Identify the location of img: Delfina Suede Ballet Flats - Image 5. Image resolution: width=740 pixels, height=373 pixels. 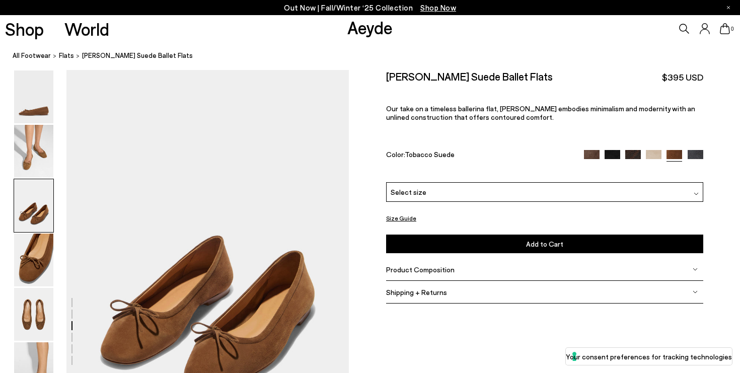
(34, 314).